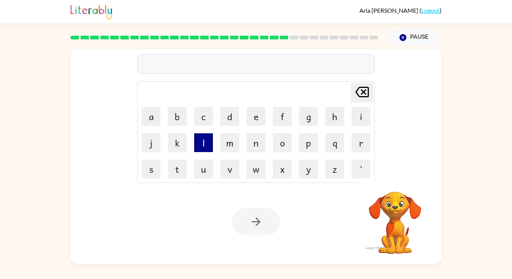  Describe the element at coordinates (430, 10) in the screenshot. I see `a: Logout` at that location.